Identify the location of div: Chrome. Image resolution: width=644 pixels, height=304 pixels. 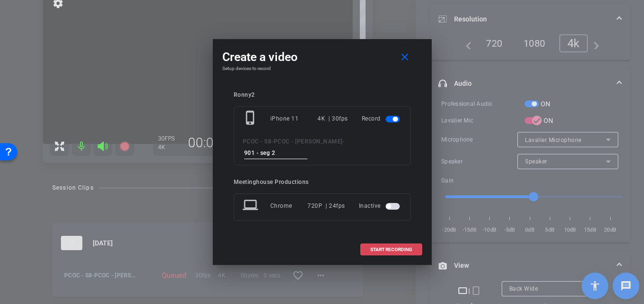
(289, 206).